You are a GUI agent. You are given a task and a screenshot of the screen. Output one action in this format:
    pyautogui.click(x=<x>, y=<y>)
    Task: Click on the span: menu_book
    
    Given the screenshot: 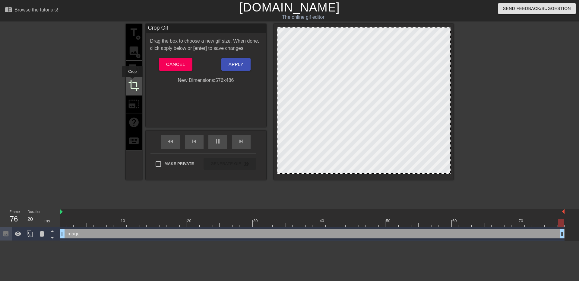 What is the action you would take?
    pyautogui.click(x=8, y=9)
    